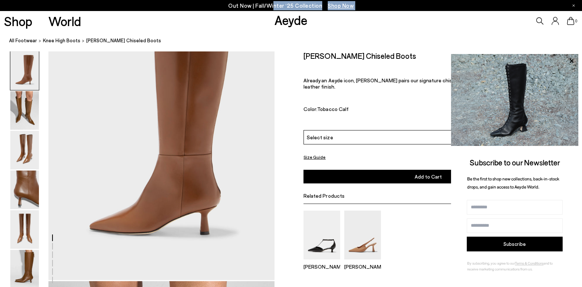 This screenshot has height=287, width=582. Describe the element at coordinates (428, 176) in the screenshot. I see `span: Add to Cart` at that location.